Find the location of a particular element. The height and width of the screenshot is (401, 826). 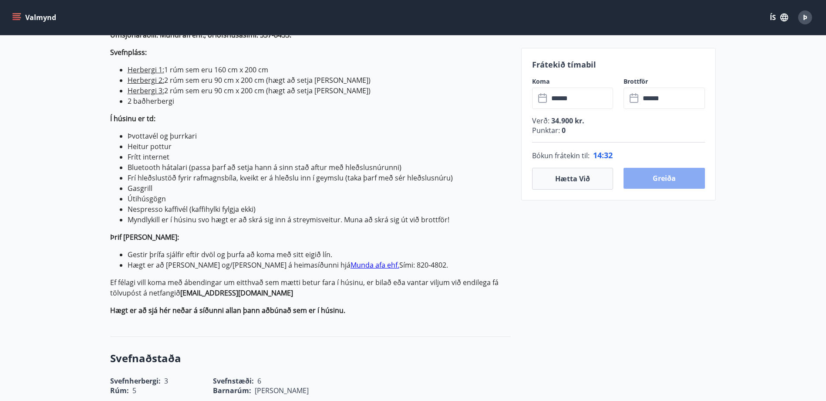

li: 2 baðherbergi is located at coordinates (319, 101).